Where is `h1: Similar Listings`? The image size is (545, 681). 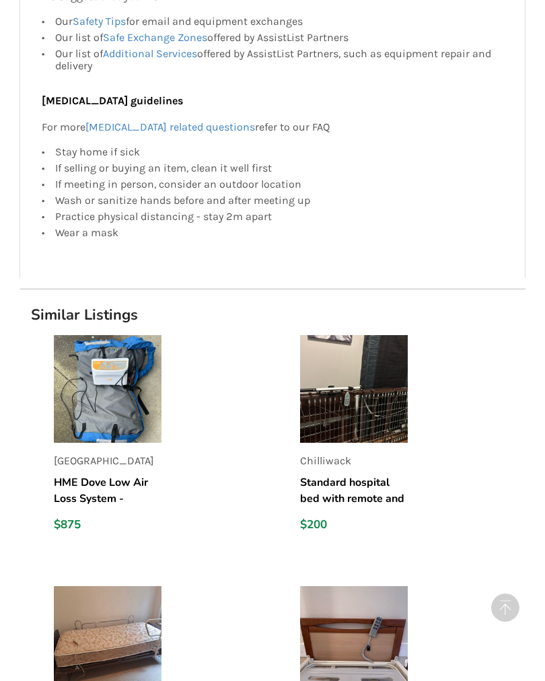 h1: Similar Listings is located at coordinates (272, 315).